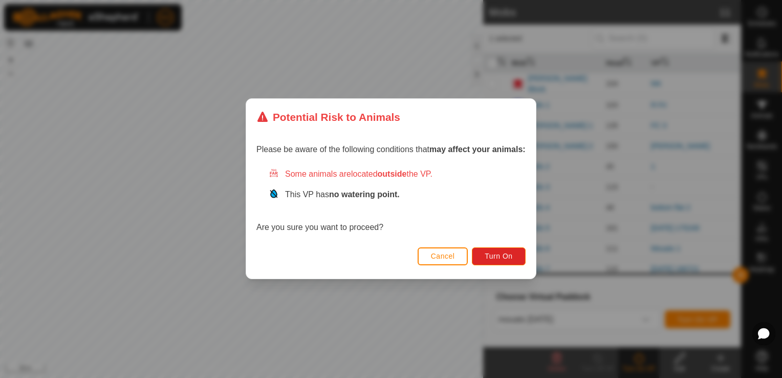 The height and width of the screenshot is (378, 782). What do you see at coordinates (443, 256) in the screenshot?
I see `button: Cancel` at bounding box center [443, 256].